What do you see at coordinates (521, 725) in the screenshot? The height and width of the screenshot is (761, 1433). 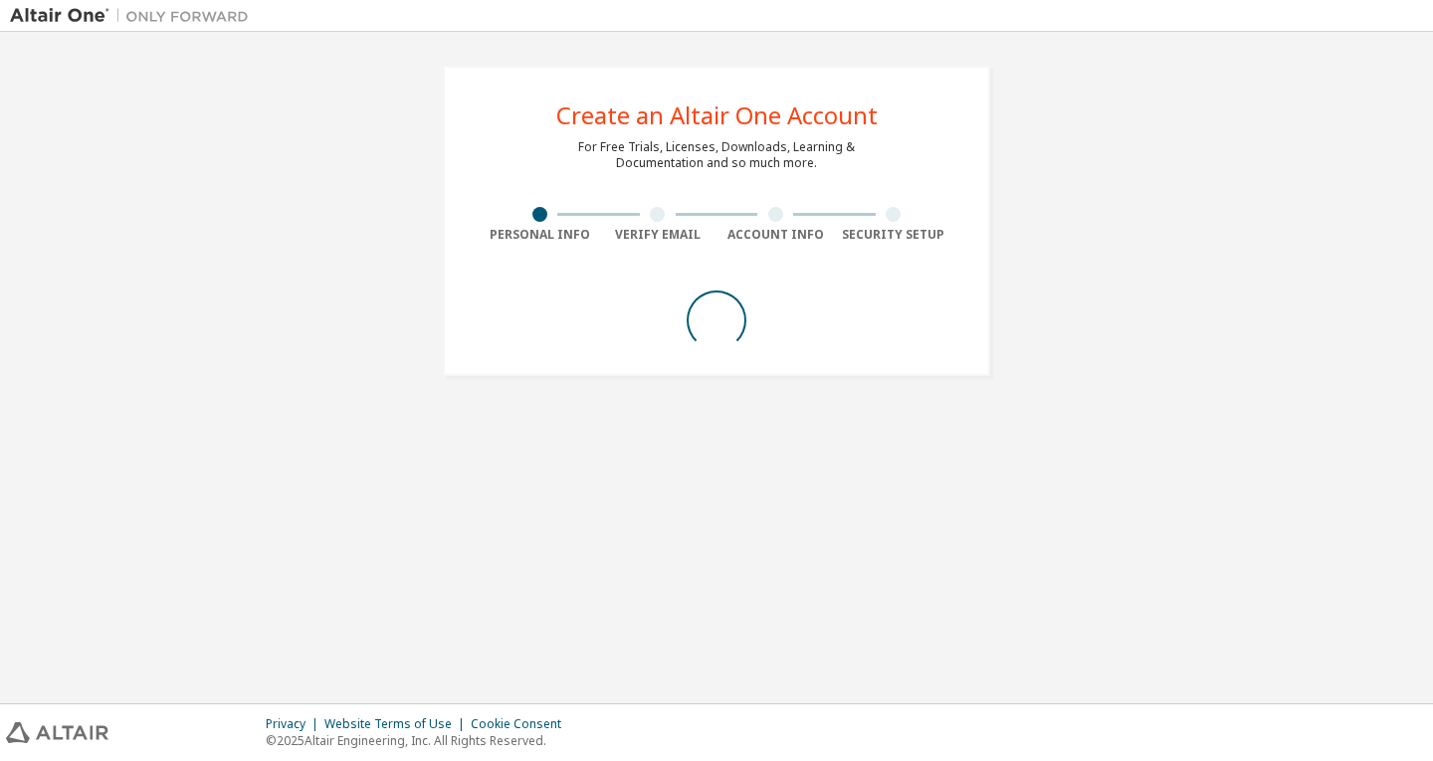 I see `div: Cookie Consent` at bounding box center [521, 725].